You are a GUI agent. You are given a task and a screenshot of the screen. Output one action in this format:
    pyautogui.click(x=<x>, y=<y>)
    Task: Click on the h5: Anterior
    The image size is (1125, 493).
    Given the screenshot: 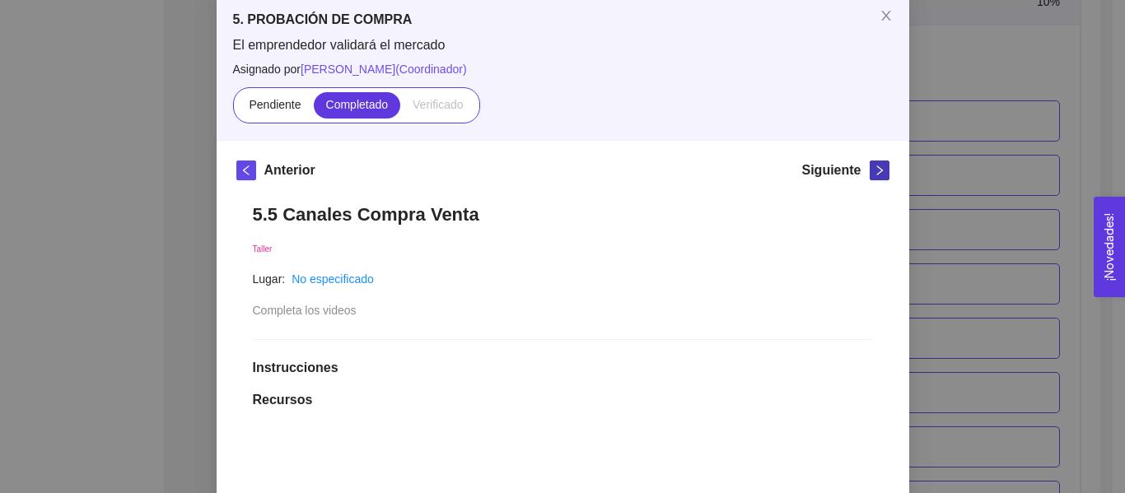 What is the action you would take?
    pyautogui.click(x=290, y=170)
    